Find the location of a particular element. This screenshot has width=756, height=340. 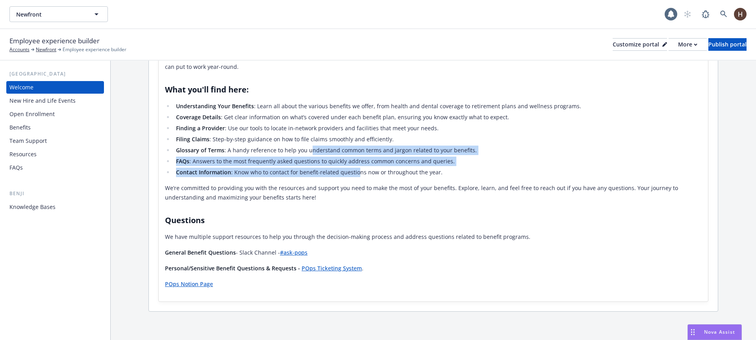

a: Search is located at coordinates (724, 14).